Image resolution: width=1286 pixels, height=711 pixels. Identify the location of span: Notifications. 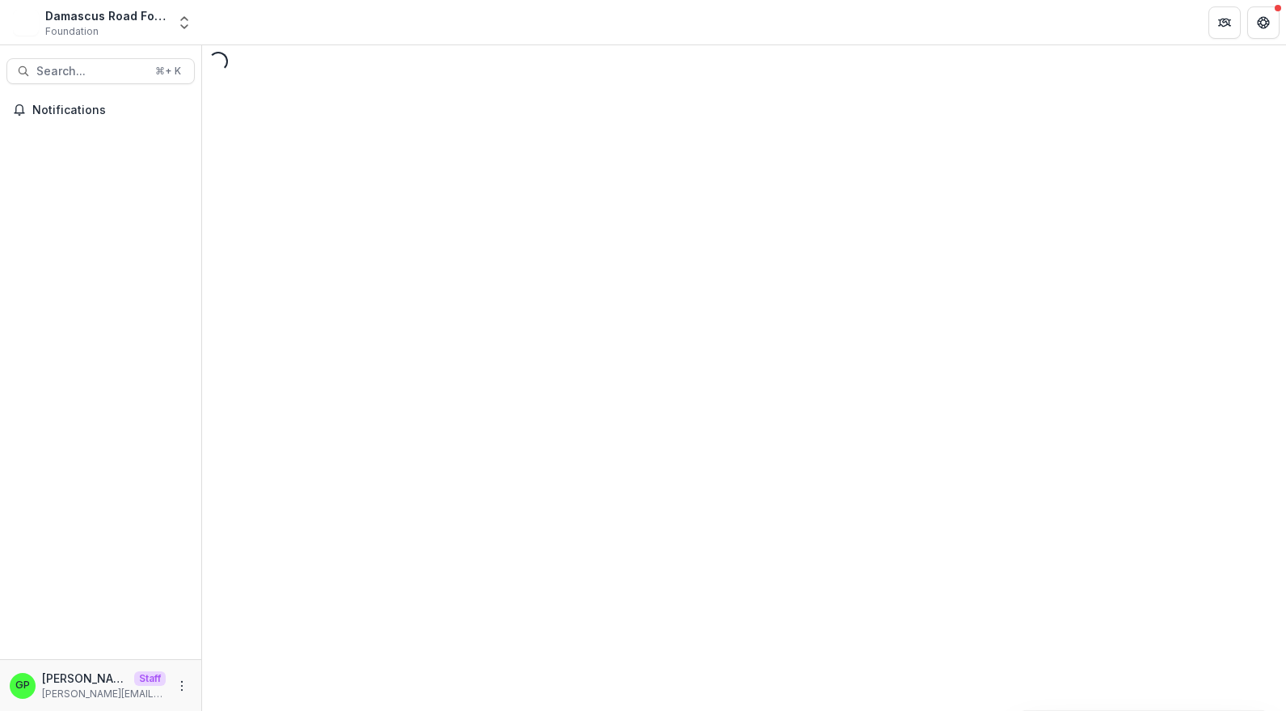
(110, 110).